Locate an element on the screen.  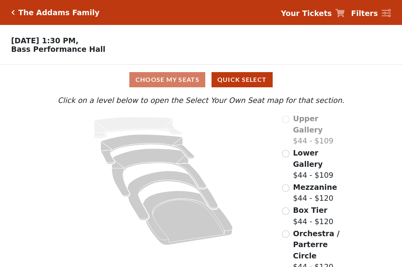
h5: The Addams Family is located at coordinates (59, 12).